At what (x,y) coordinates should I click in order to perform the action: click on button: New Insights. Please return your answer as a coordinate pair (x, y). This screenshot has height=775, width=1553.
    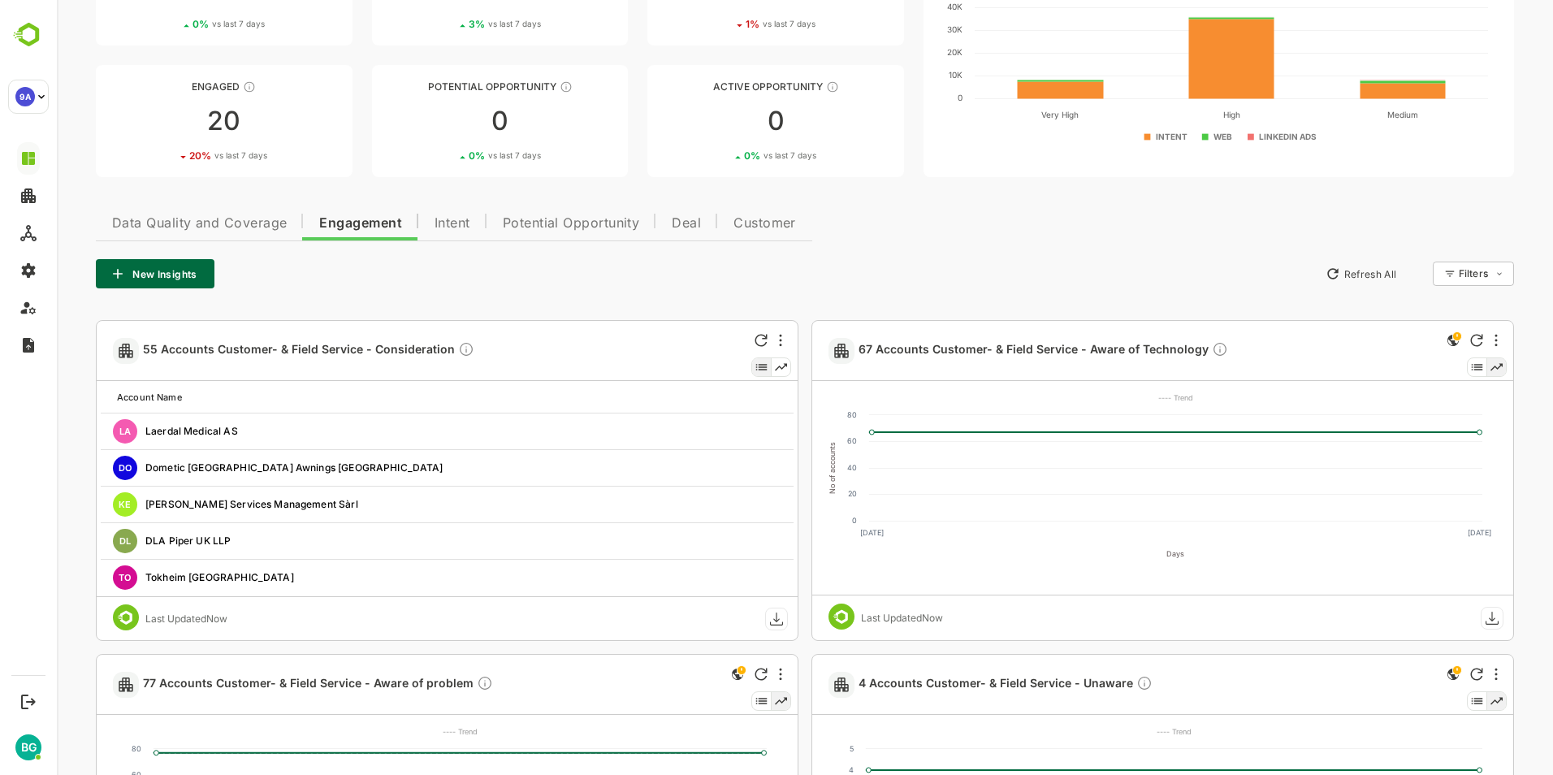
    Looking at the image, I should click on (98, 274).